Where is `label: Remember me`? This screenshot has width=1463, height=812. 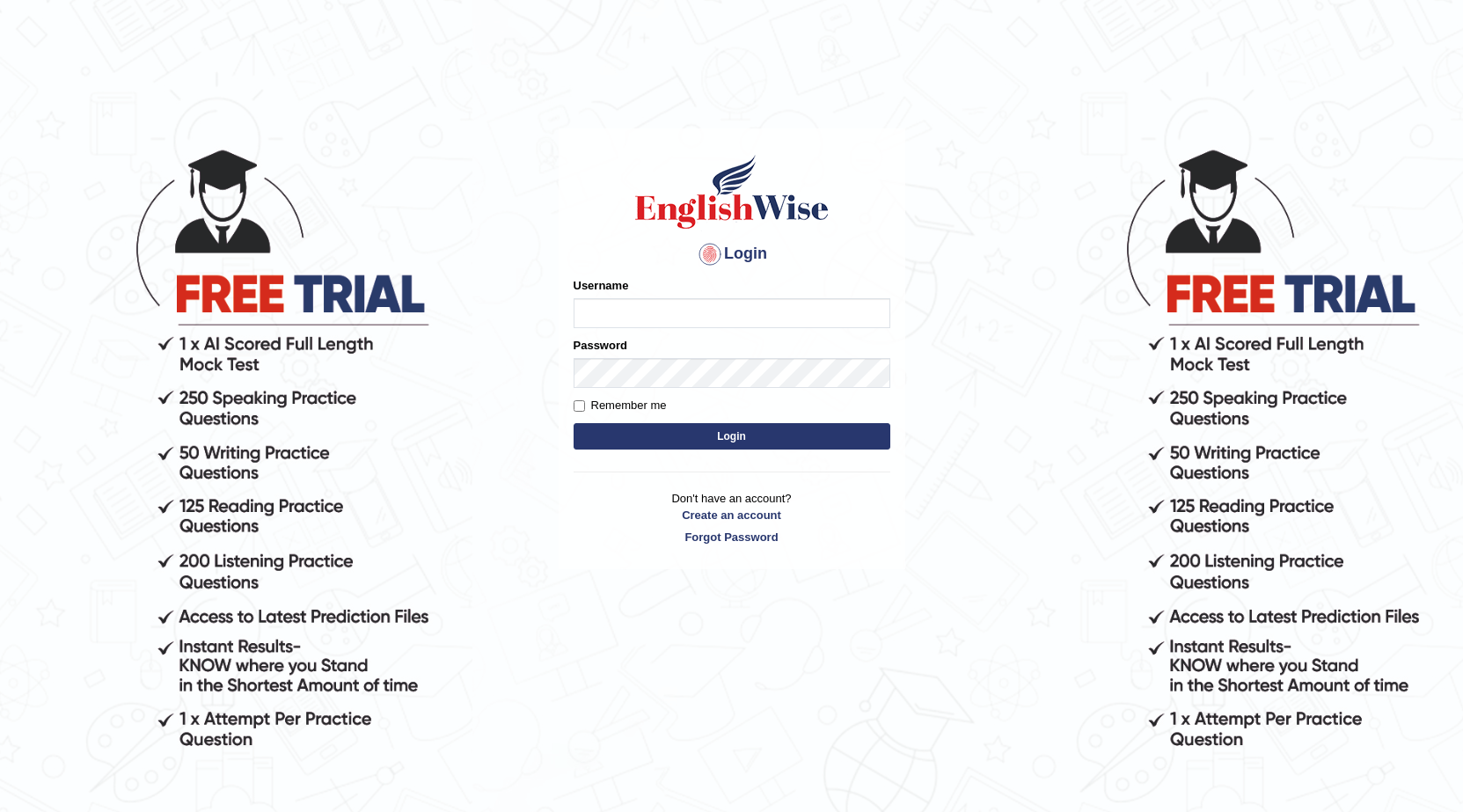
label: Remember me is located at coordinates (620, 406).